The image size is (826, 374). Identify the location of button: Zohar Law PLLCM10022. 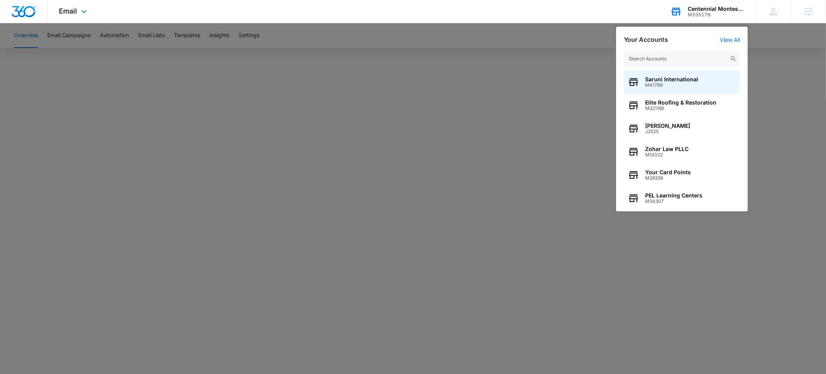
(682, 152).